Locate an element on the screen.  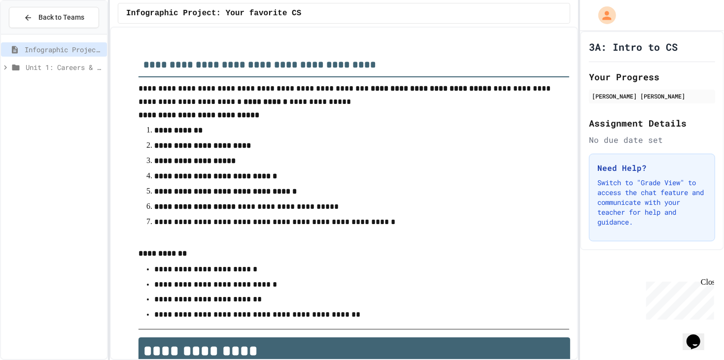
span: Unit 1: Careers & Professionalism is located at coordinates (64, 67).